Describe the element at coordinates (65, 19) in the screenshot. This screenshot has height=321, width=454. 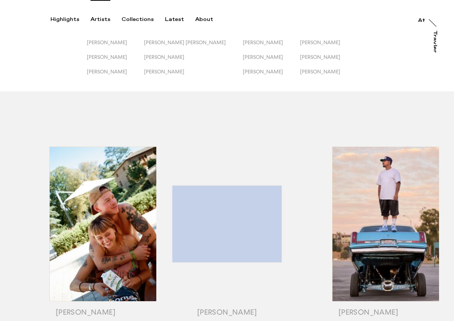
I see `div: Highlights` at that location.